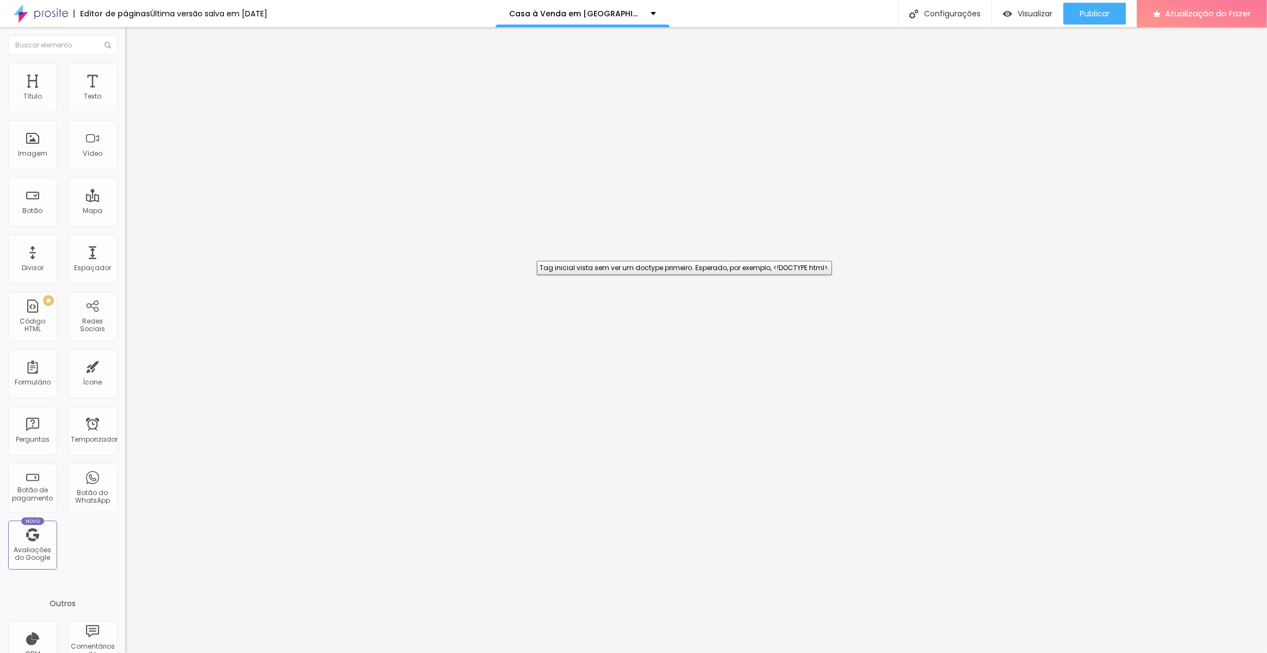  Describe the element at coordinates (1095, 14) in the screenshot. I see `font: Publicar` at that location.